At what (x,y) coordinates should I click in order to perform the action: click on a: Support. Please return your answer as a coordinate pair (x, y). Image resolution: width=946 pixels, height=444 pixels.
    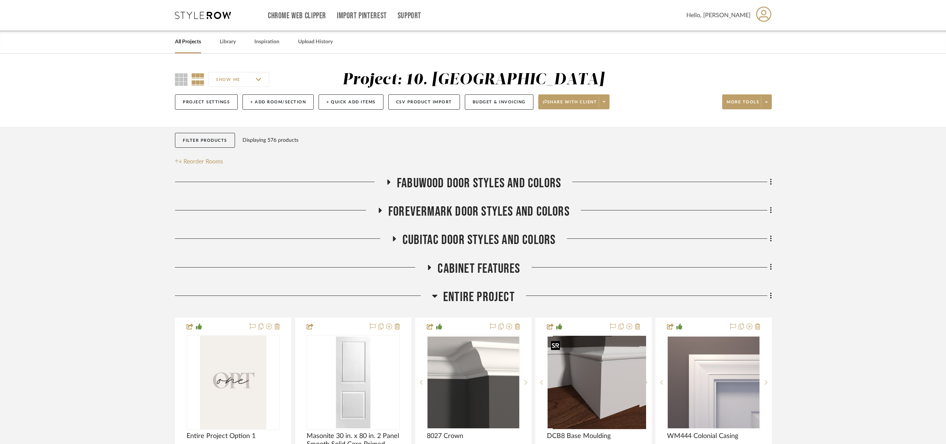
    Looking at the image, I should click on (409, 16).